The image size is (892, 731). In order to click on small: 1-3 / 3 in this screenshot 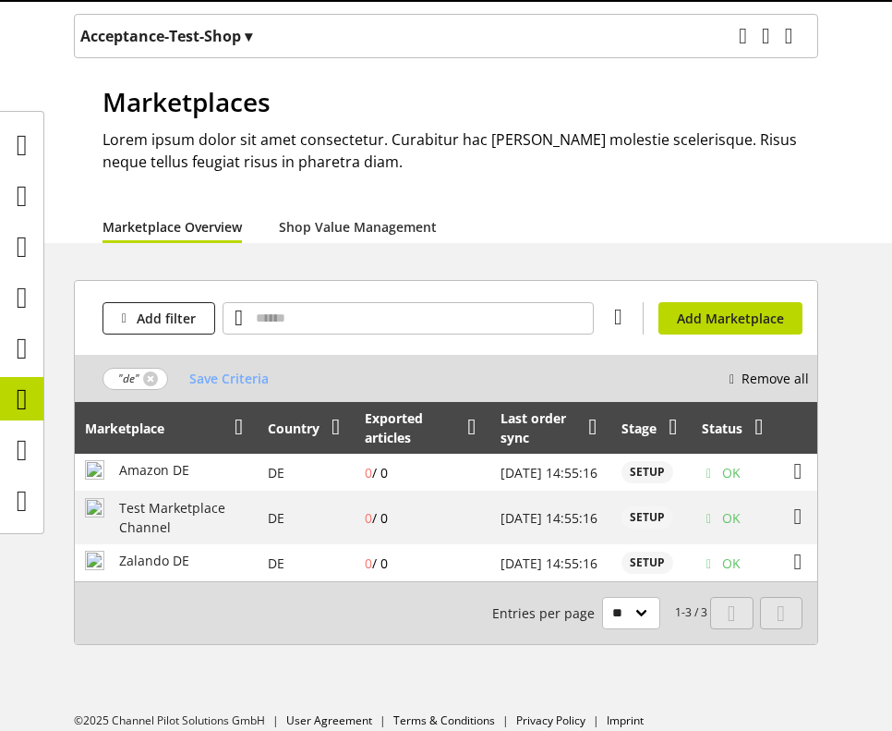, I will do `click(600, 613)`.